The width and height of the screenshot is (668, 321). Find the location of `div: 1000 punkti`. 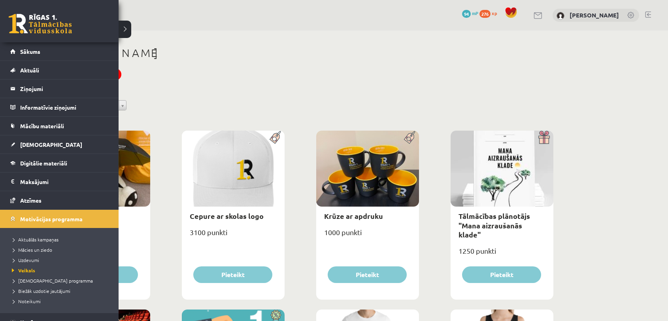

div: 1000 punkti is located at coordinates (368, 235).